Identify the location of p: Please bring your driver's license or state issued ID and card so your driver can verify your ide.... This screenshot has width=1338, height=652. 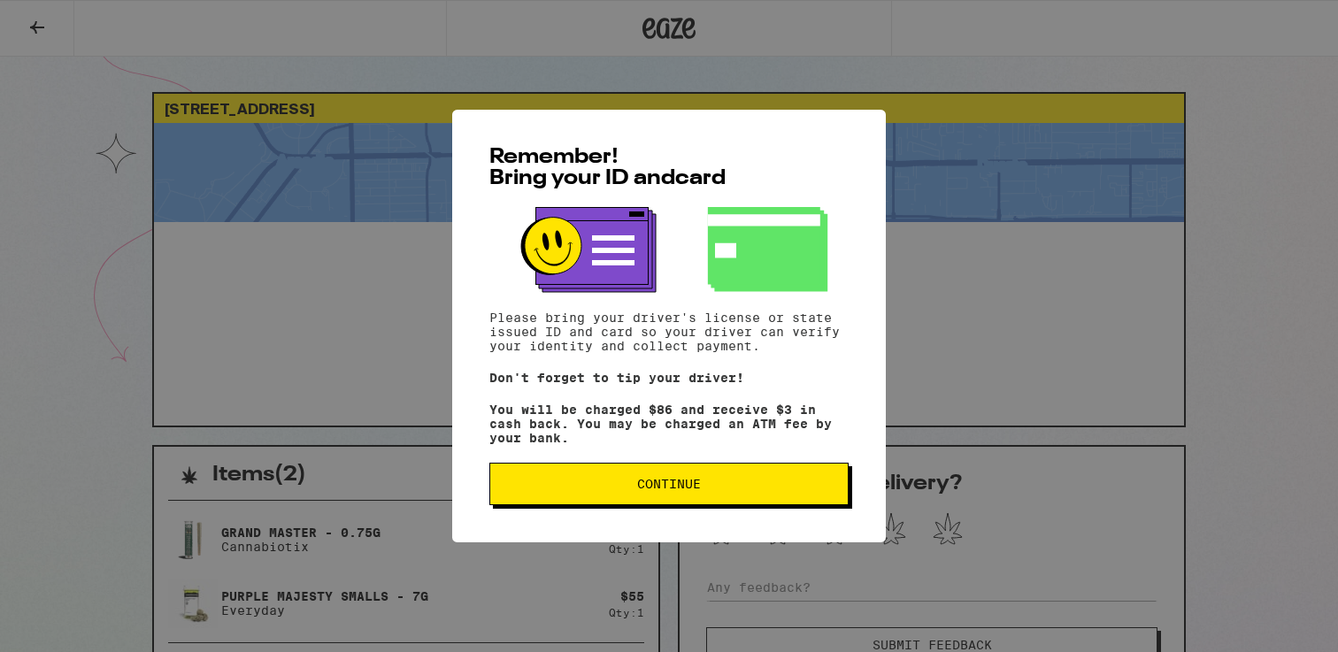
(669, 332).